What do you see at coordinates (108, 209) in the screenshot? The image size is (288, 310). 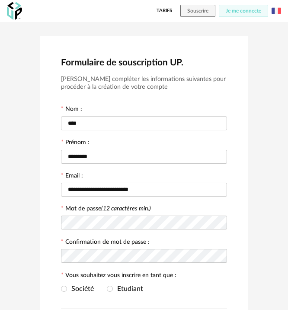 I see `label: Mot de passe` at bounding box center [108, 209].